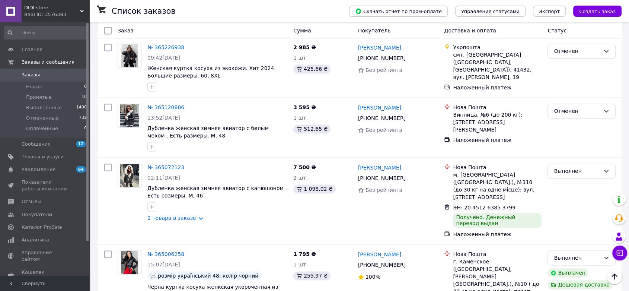  I want to click on button: Создать заказ, so click(598, 11).